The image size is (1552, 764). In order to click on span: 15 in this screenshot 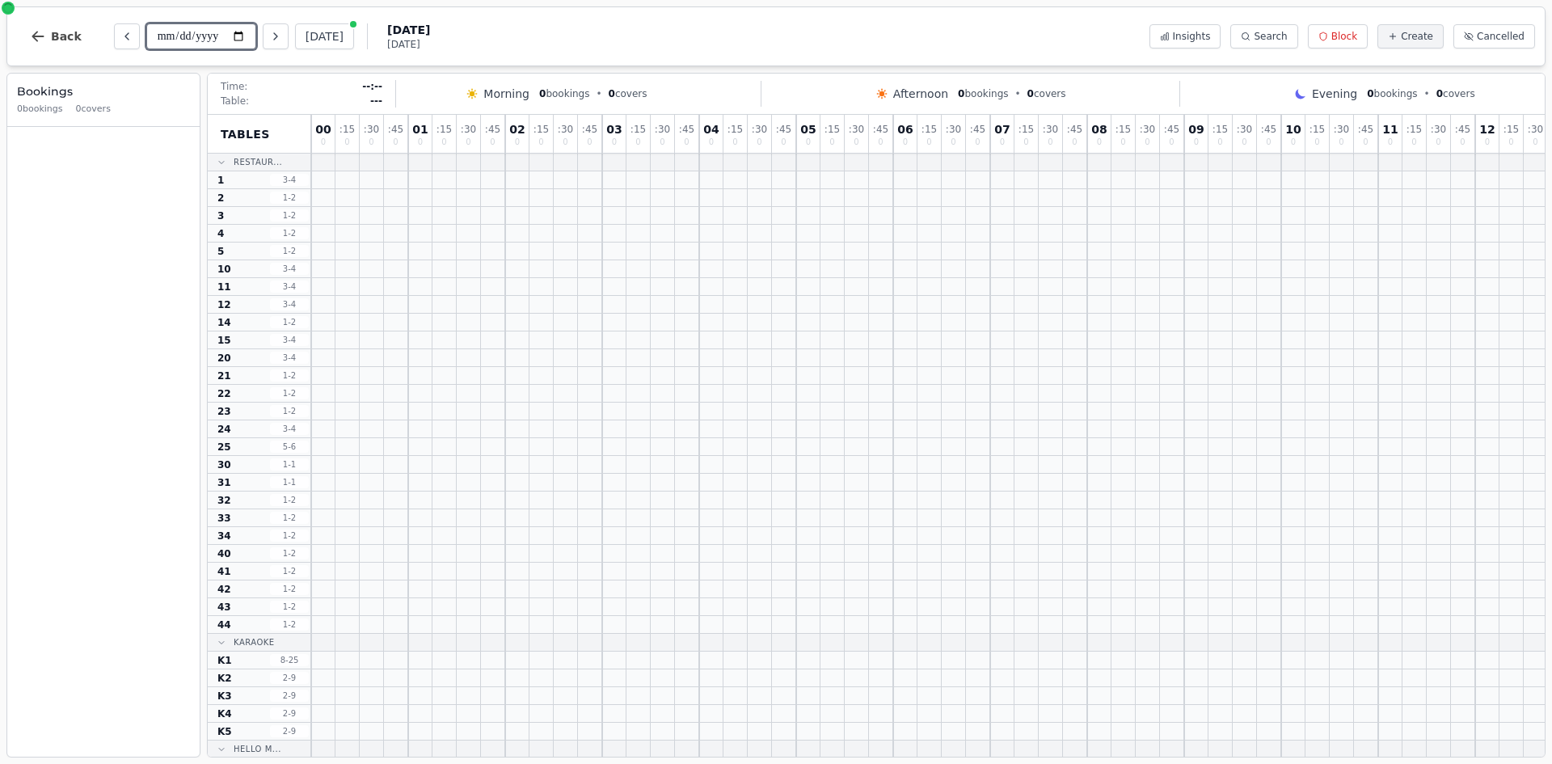, I will do `click(224, 340)`.